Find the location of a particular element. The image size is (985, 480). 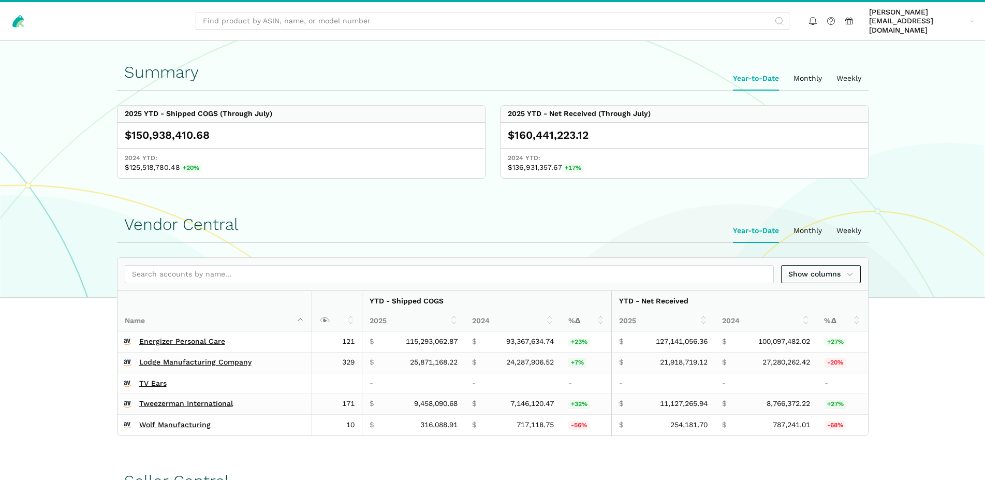

td: 23.48% is located at coordinates (586, 341).